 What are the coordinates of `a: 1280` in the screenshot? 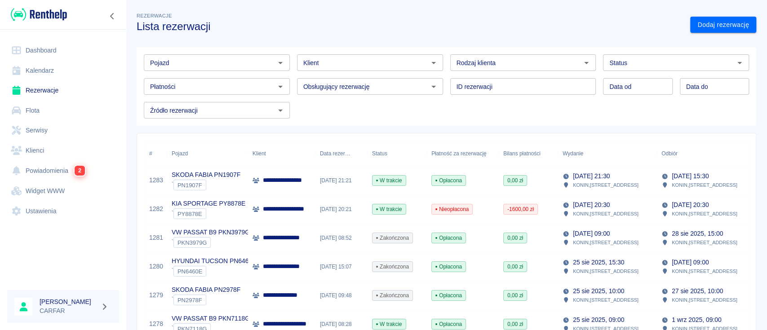 It's located at (156, 267).